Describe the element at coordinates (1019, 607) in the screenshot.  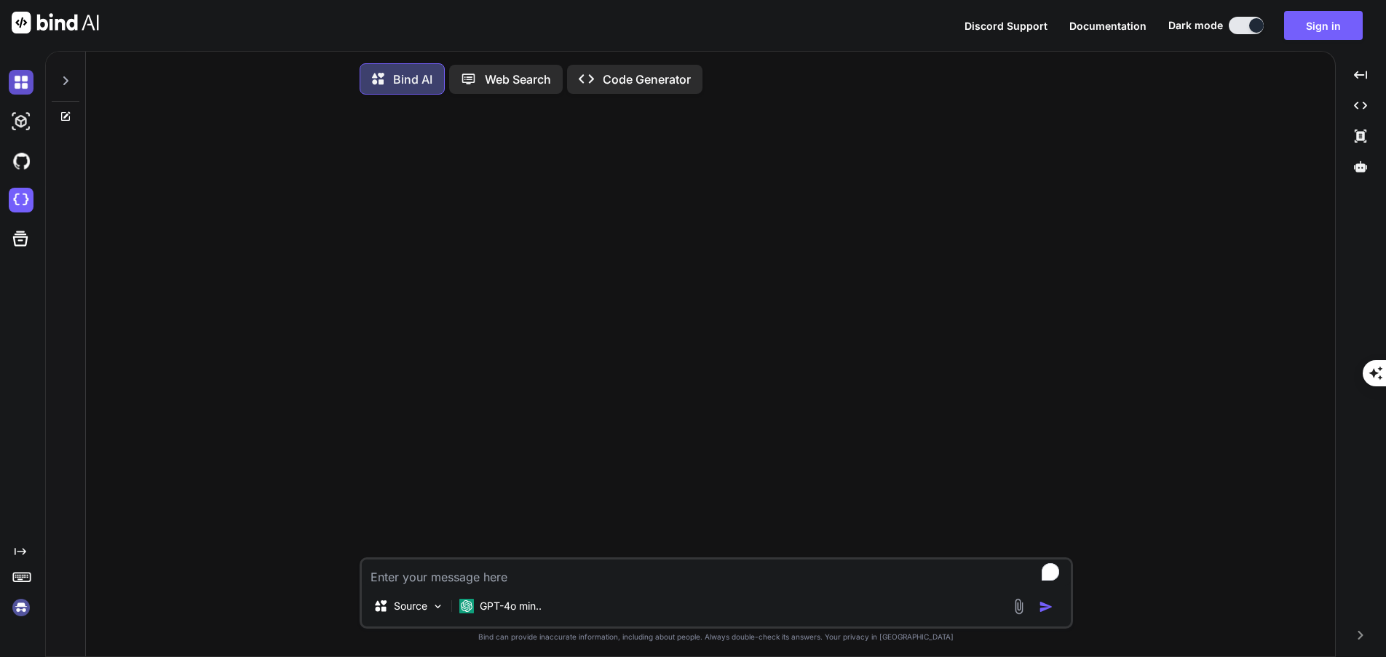
I see `img: attachment` at that location.